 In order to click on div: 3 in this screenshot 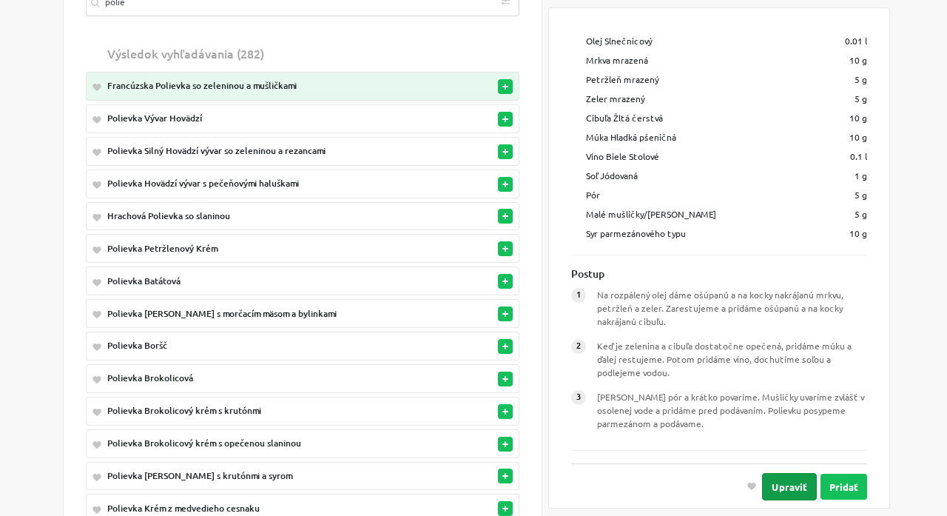, I will do `click(579, 397)`.